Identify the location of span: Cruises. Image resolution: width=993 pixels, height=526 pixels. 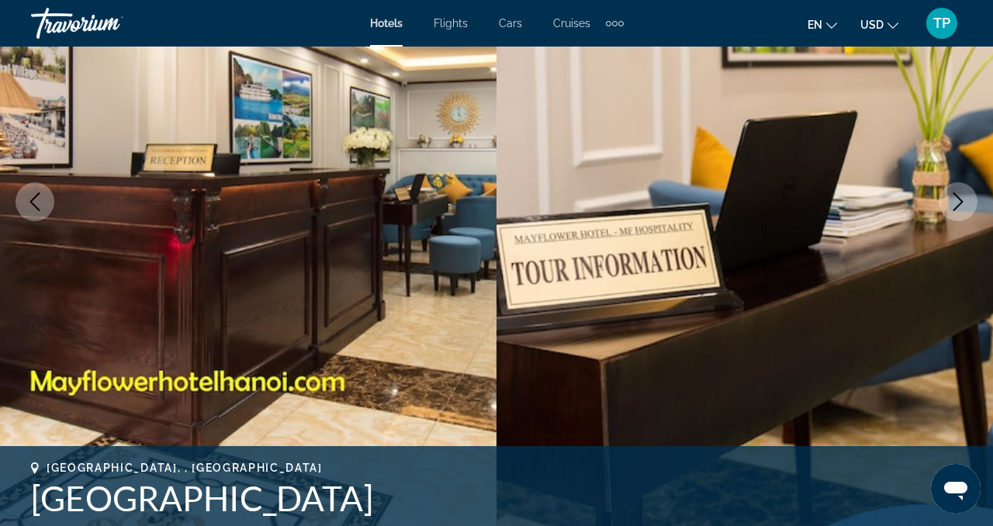
(572, 23).